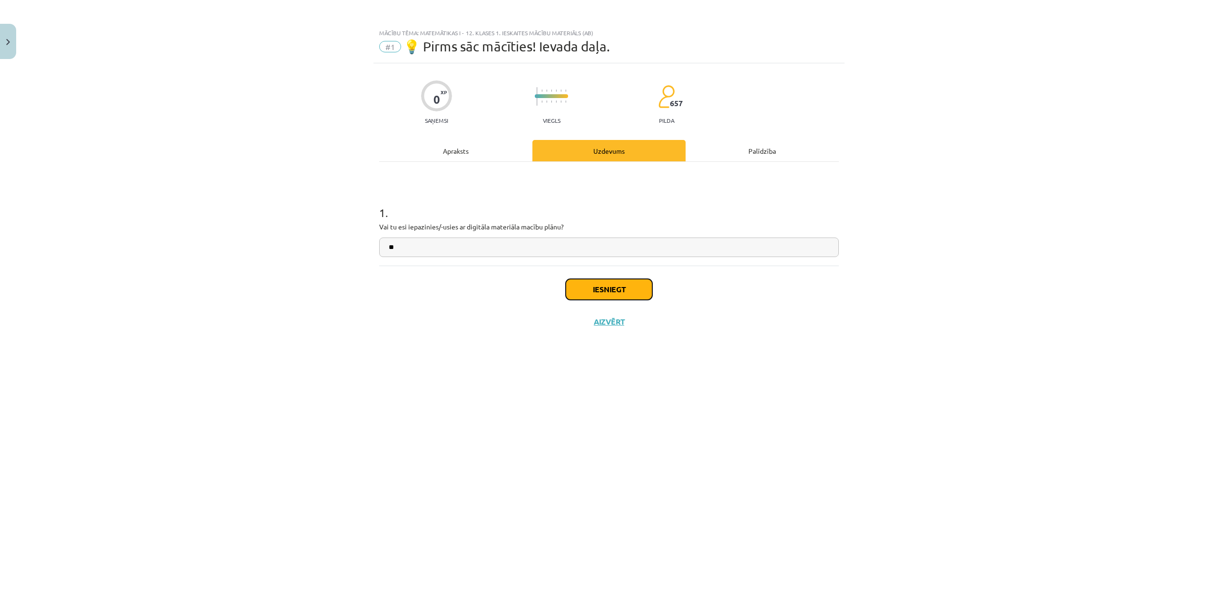 The image size is (1218, 605). Describe the element at coordinates (390, 47) in the screenshot. I see `span: #1` at that location.